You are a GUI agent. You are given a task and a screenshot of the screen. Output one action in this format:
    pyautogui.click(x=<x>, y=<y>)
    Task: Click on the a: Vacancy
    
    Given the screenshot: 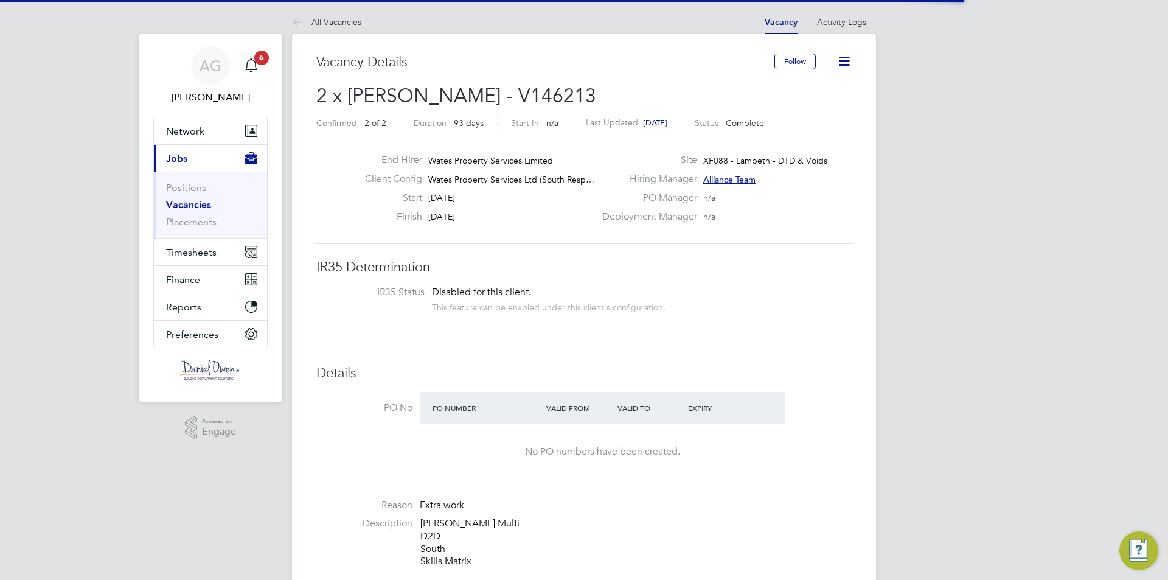 What is the action you would take?
    pyautogui.click(x=781, y=22)
    